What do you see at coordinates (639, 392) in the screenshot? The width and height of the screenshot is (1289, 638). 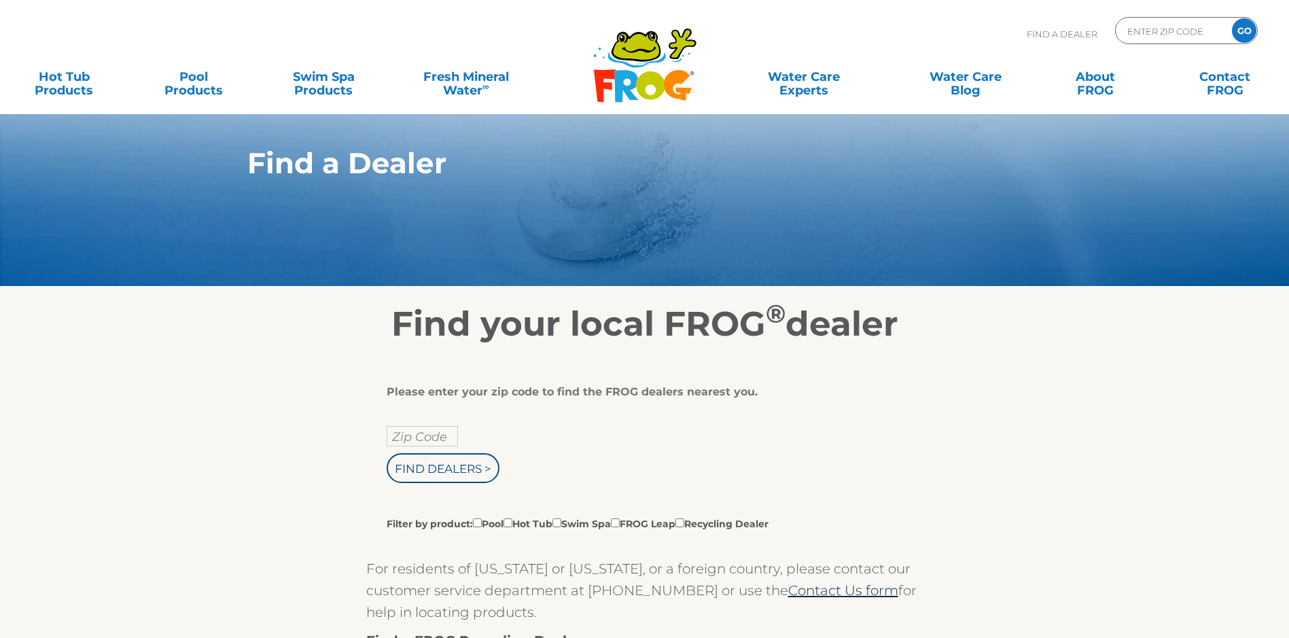 I see `div: Please enter your zip code to find the FROG dealers nearest you.` at bounding box center [639, 392].